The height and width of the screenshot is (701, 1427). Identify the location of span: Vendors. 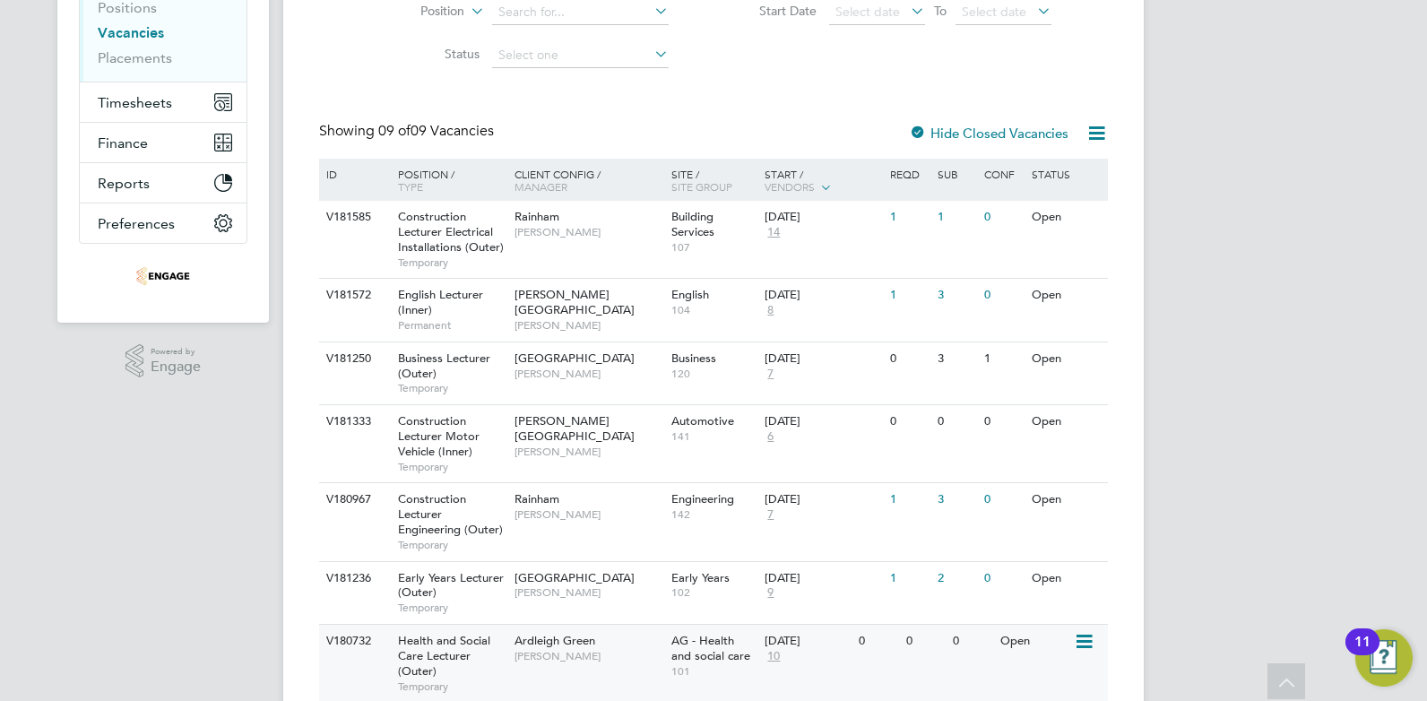
(790, 186).